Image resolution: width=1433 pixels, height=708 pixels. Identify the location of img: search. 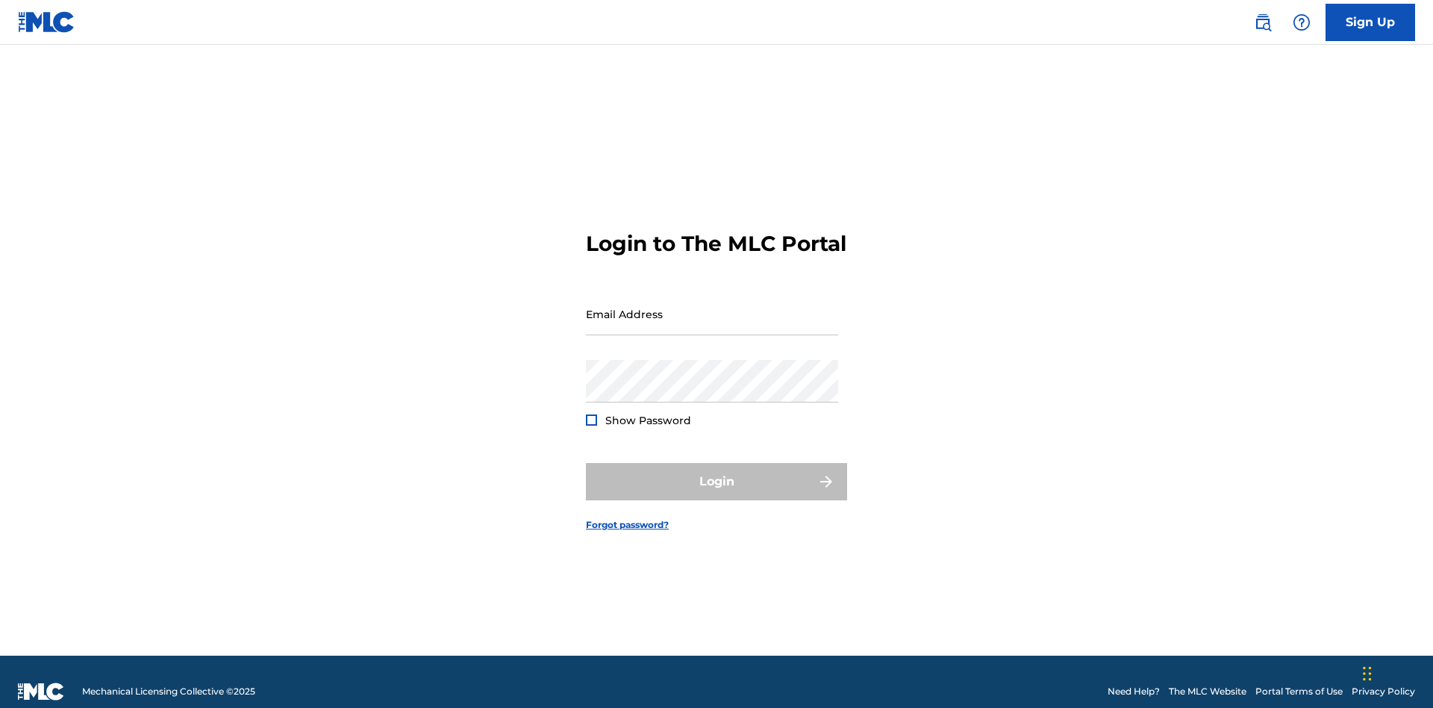
(1263, 22).